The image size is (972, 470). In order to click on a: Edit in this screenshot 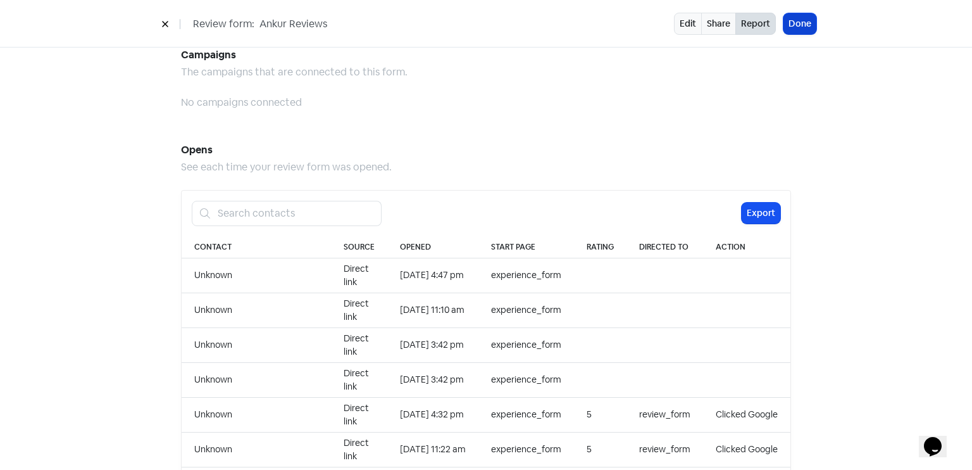, I will do `click(688, 23)`.